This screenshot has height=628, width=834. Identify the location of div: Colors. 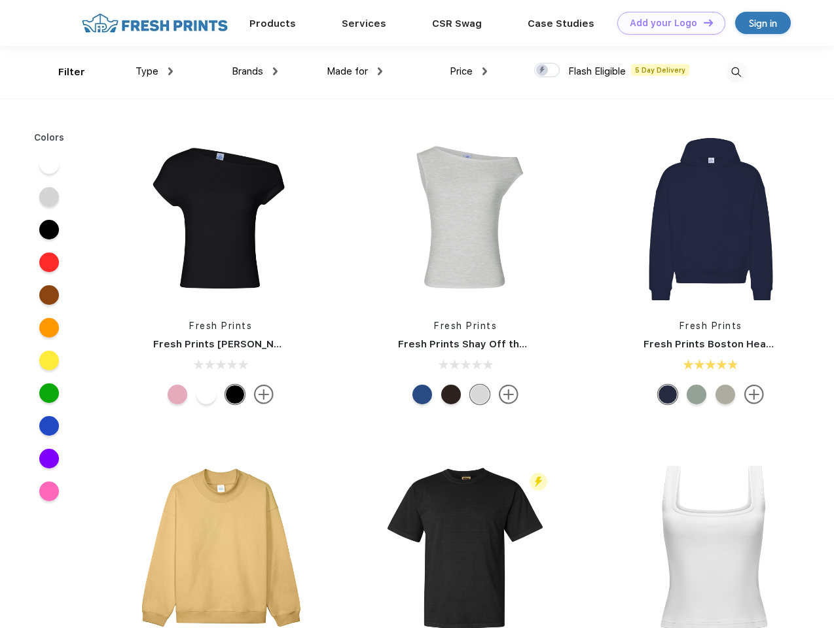
(49, 137).